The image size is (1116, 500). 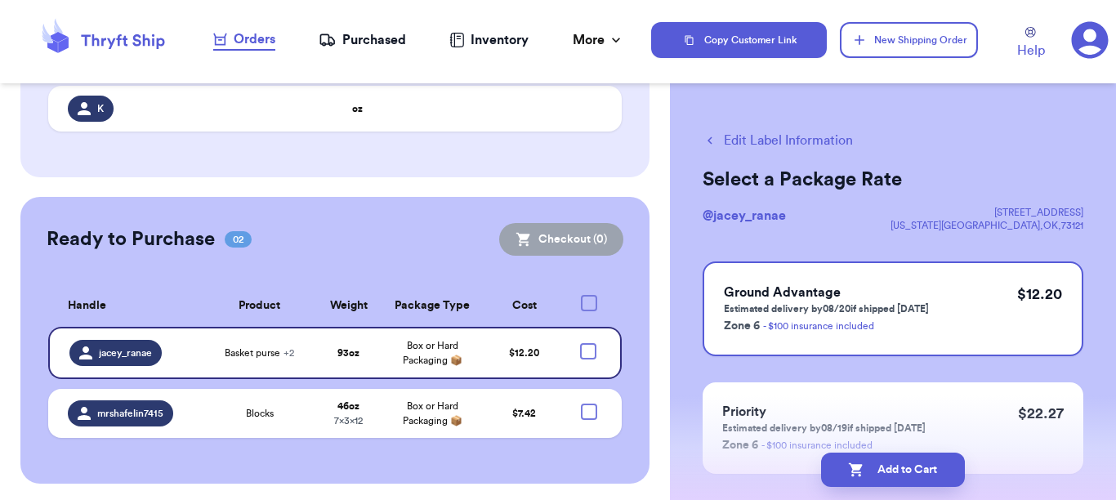 I want to click on h2: Ready to Purchase, so click(x=131, y=239).